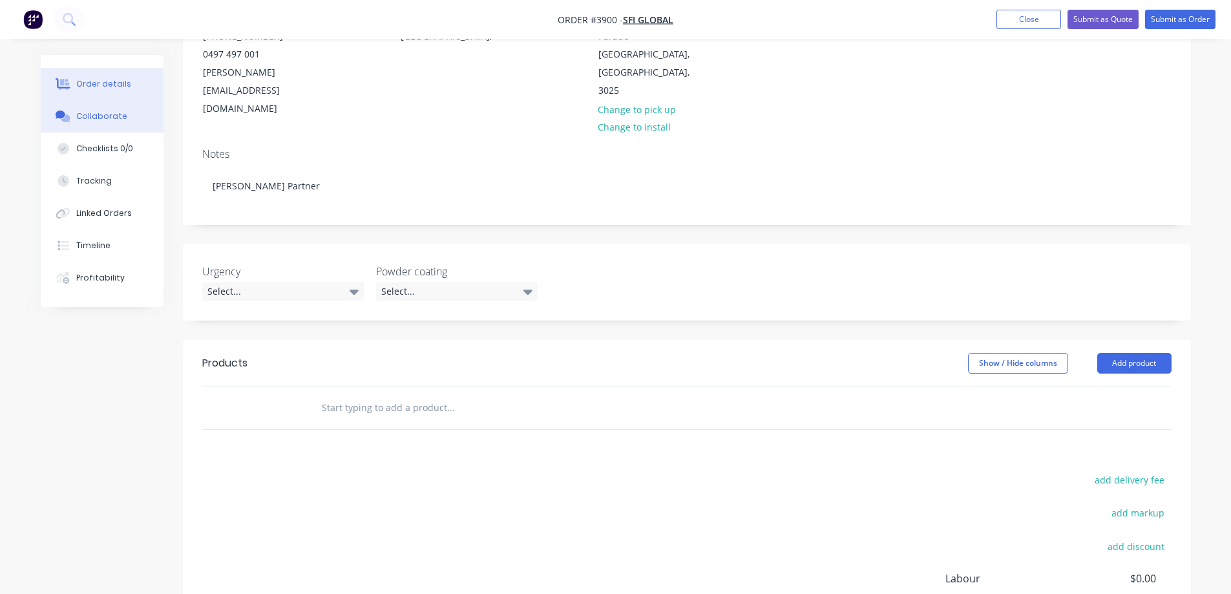  I want to click on button: Change to install, so click(634, 127).